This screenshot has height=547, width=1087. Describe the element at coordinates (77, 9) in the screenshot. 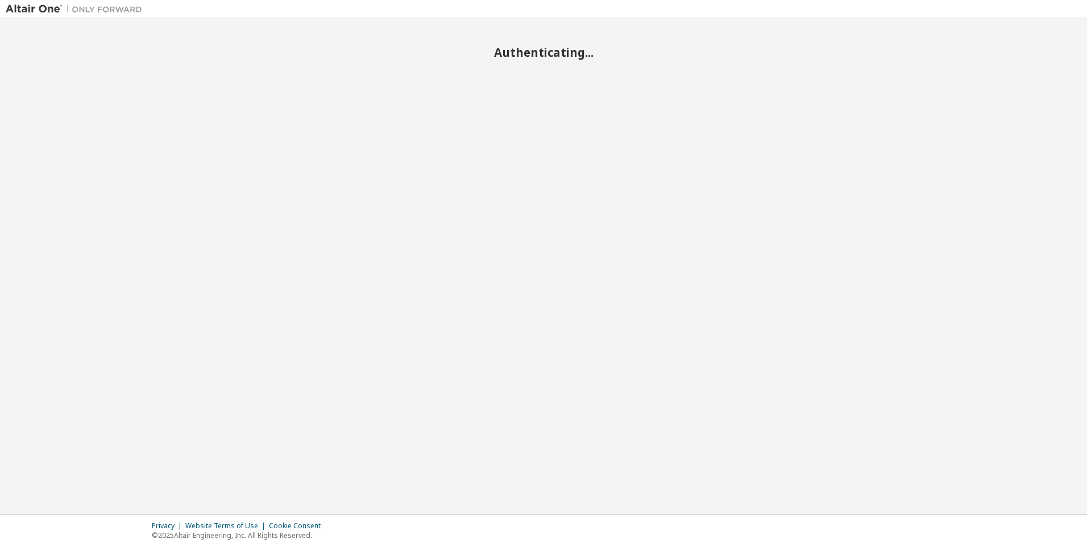

I see `img: Altair One` at that location.